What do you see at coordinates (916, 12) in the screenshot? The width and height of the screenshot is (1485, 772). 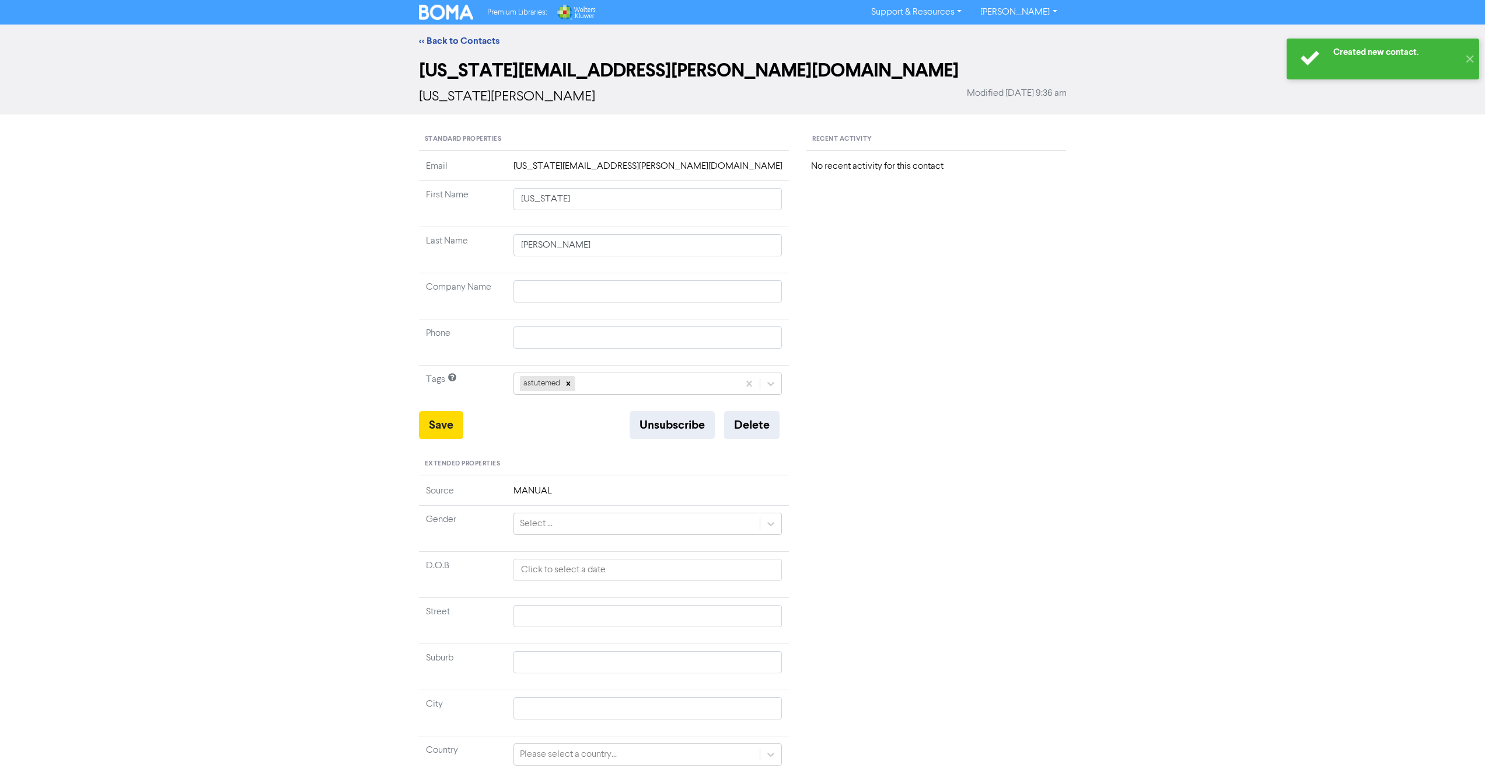 I see `a: Support & Resources` at bounding box center [916, 12].